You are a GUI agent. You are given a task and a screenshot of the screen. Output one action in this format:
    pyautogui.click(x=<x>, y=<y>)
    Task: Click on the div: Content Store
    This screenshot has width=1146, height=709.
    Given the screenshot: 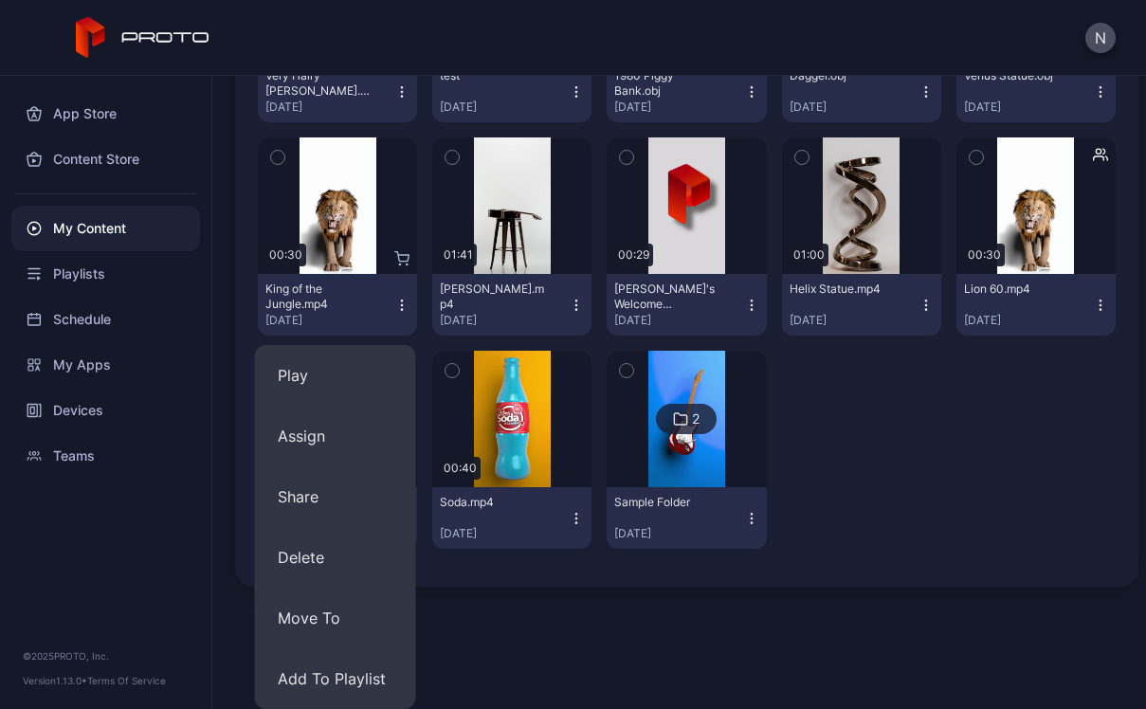 What is the action you would take?
    pyautogui.click(x=105, y=159)
    